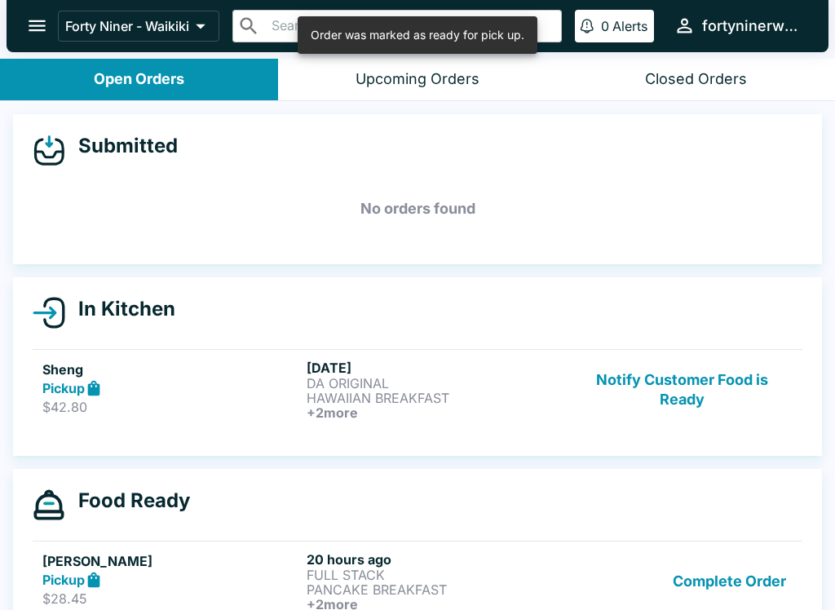 This screenshot has height=610, width=835. I want to click on p: FULL STACK, so click(436, 575).